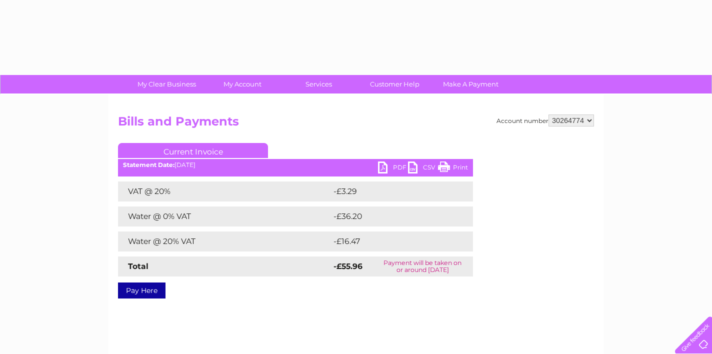 The height and width of the screenshot is (354, 712). I want to click on div: Account number, so click(545, 120).